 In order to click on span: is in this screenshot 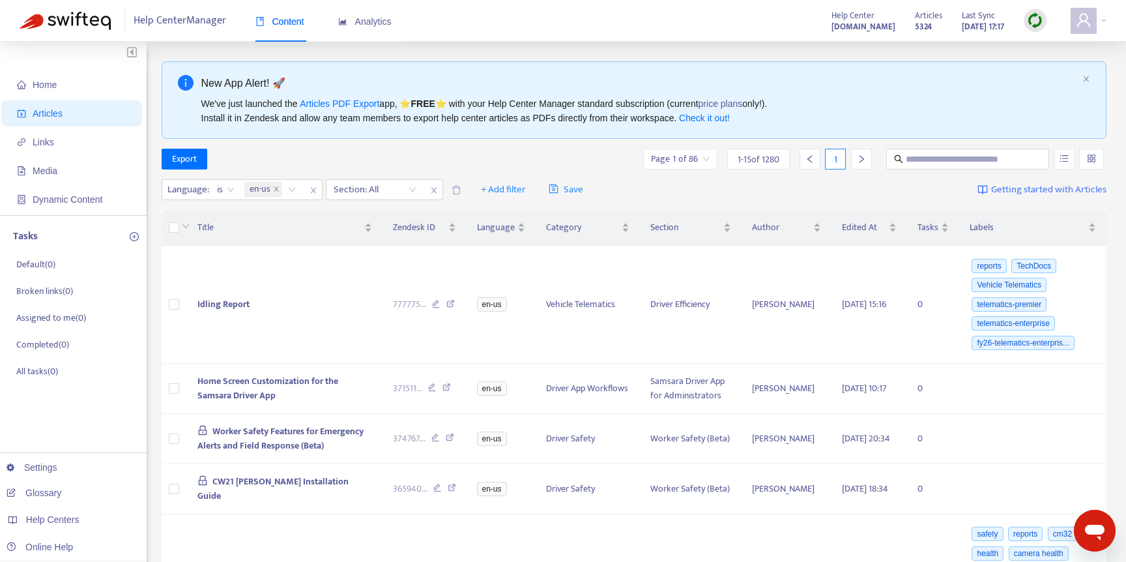, I will do `click(225, 190)`.